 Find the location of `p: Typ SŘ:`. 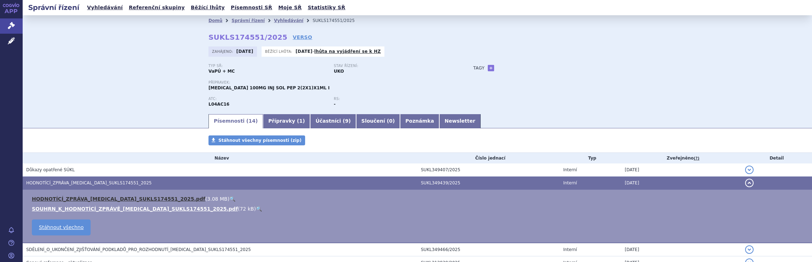

p: Typ SŘ: is located at coordinates (268, 66).